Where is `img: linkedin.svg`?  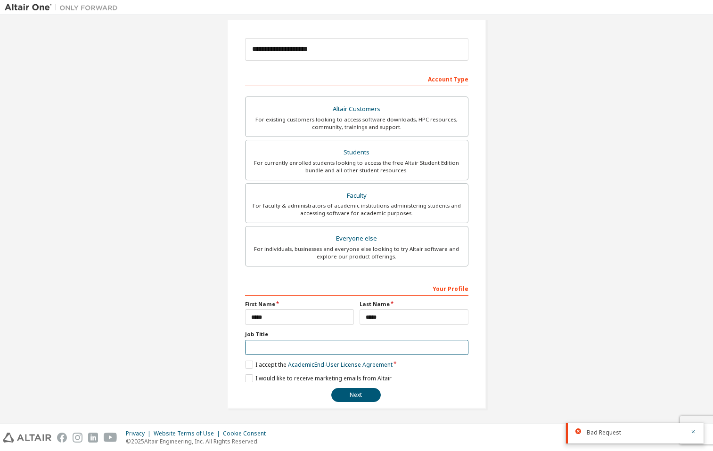
img: linkedin.svg is located at coordinates (93, 438).